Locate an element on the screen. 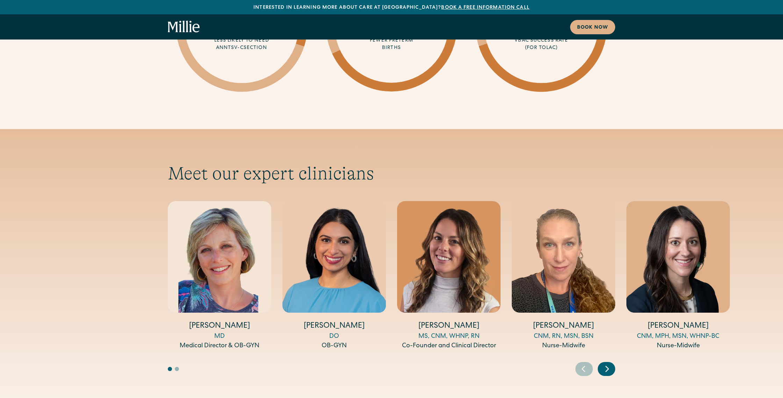  h2: Meet our expert clinicians is located at coordinates (392, 173).